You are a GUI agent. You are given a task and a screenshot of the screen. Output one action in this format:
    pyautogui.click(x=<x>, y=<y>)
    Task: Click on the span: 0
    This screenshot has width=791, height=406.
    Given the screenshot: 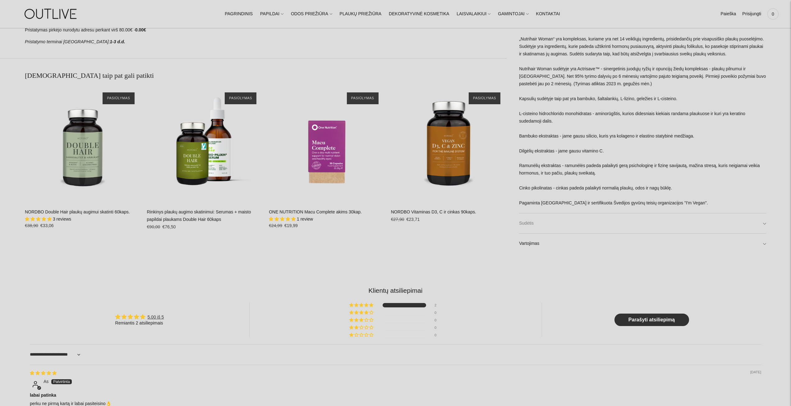 What is the action you would take?
    pyautogui.click(x=773, y=14)
    